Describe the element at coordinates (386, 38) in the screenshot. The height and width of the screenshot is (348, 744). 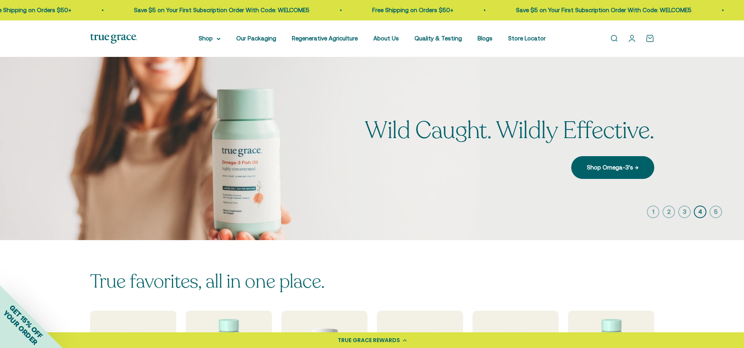
I see `a: About Us` at that location.